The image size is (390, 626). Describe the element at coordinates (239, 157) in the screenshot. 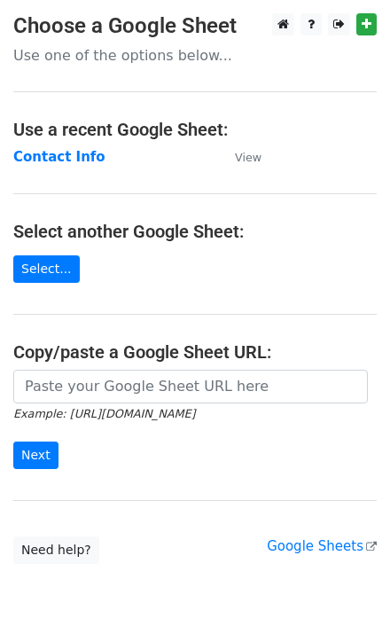

I see `a: View` at that location.